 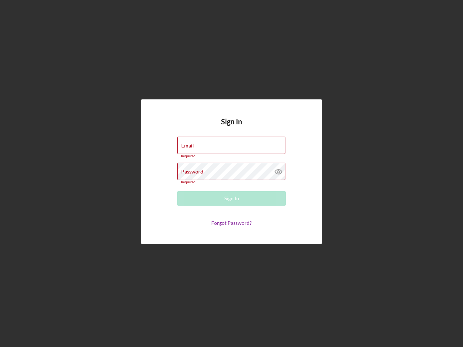 I want to click on label: Password, so click(x=192, y=172).